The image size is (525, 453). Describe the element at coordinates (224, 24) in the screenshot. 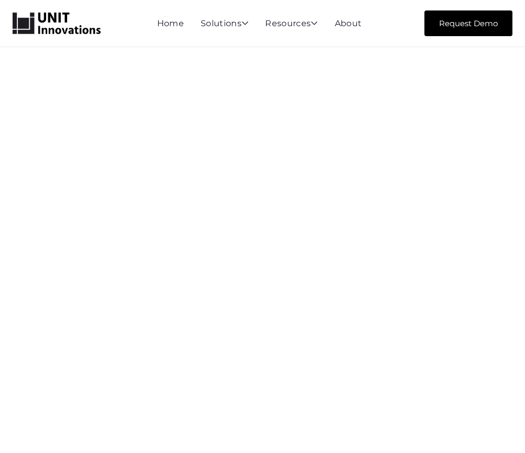

I see `div: Solutions` at that location.